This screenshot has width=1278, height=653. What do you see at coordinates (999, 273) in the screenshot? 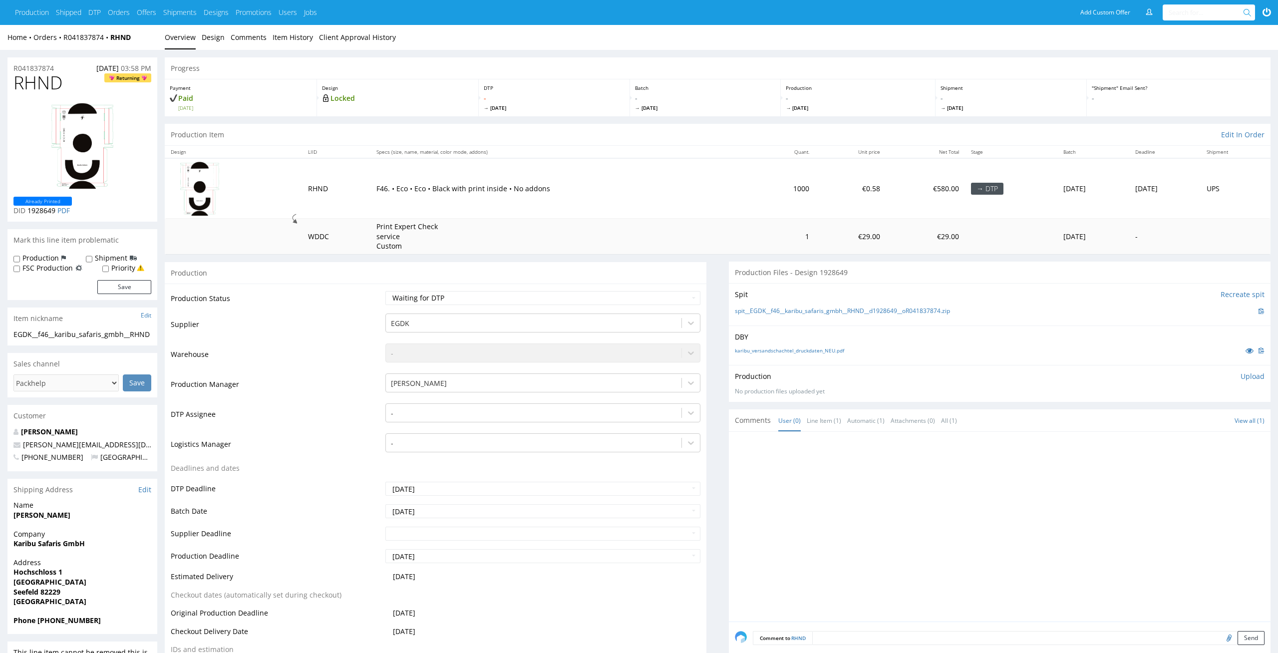
I see `div: Production Files - Design 1928649` at bounding box center [999, 273].